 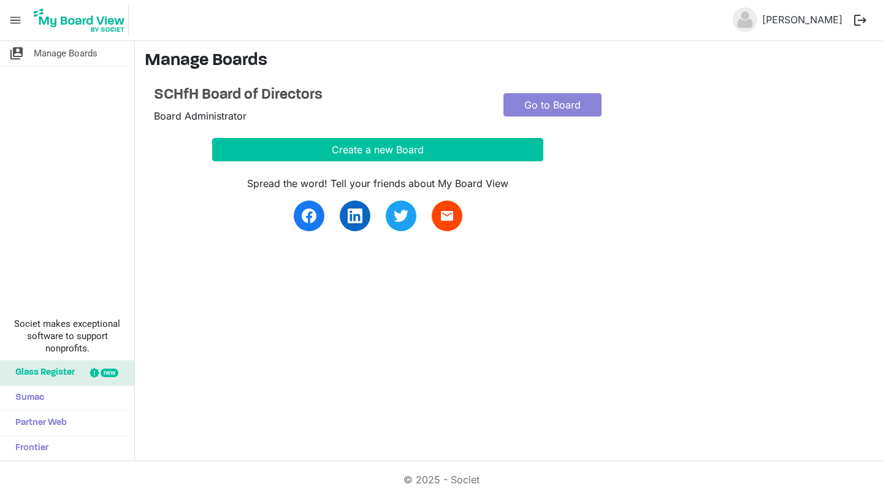 What do you see at coordinates (447, 216) in the screenshot?
I see `span: email` at bounding box center [447, 216].